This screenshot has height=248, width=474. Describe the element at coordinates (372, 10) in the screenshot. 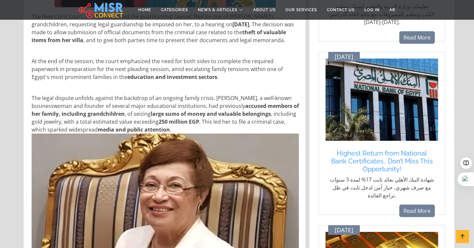

I see `a: Log in` at that location.